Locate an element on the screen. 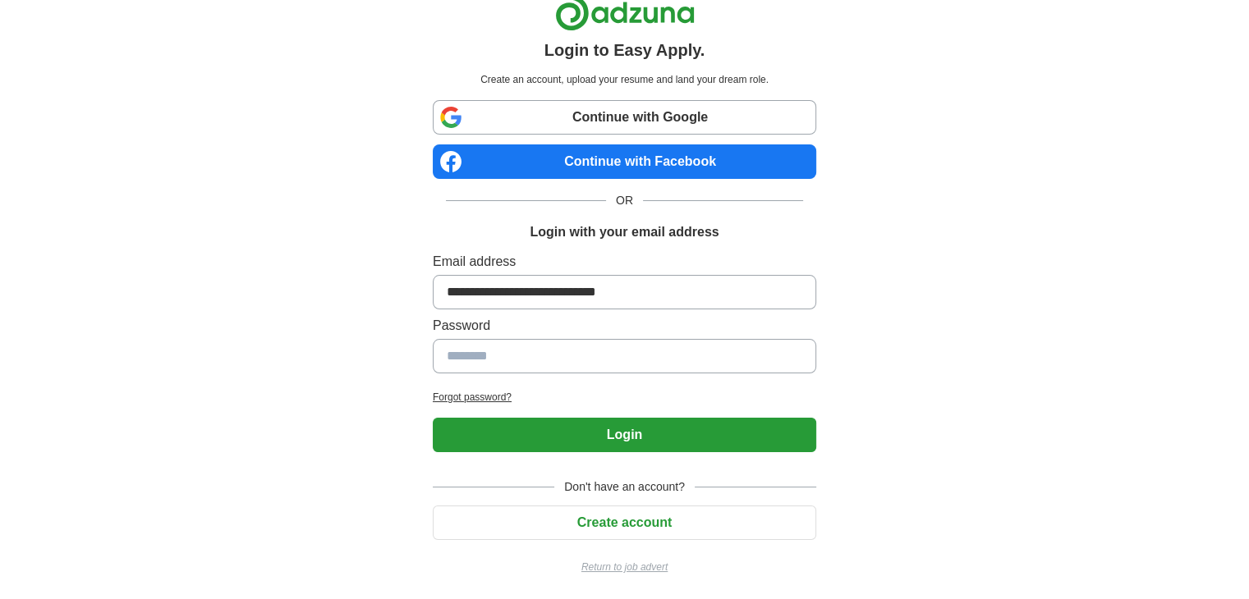 The height and width of the screenshot is (599, 1249). span: OR is located at coordinates (624, 200).